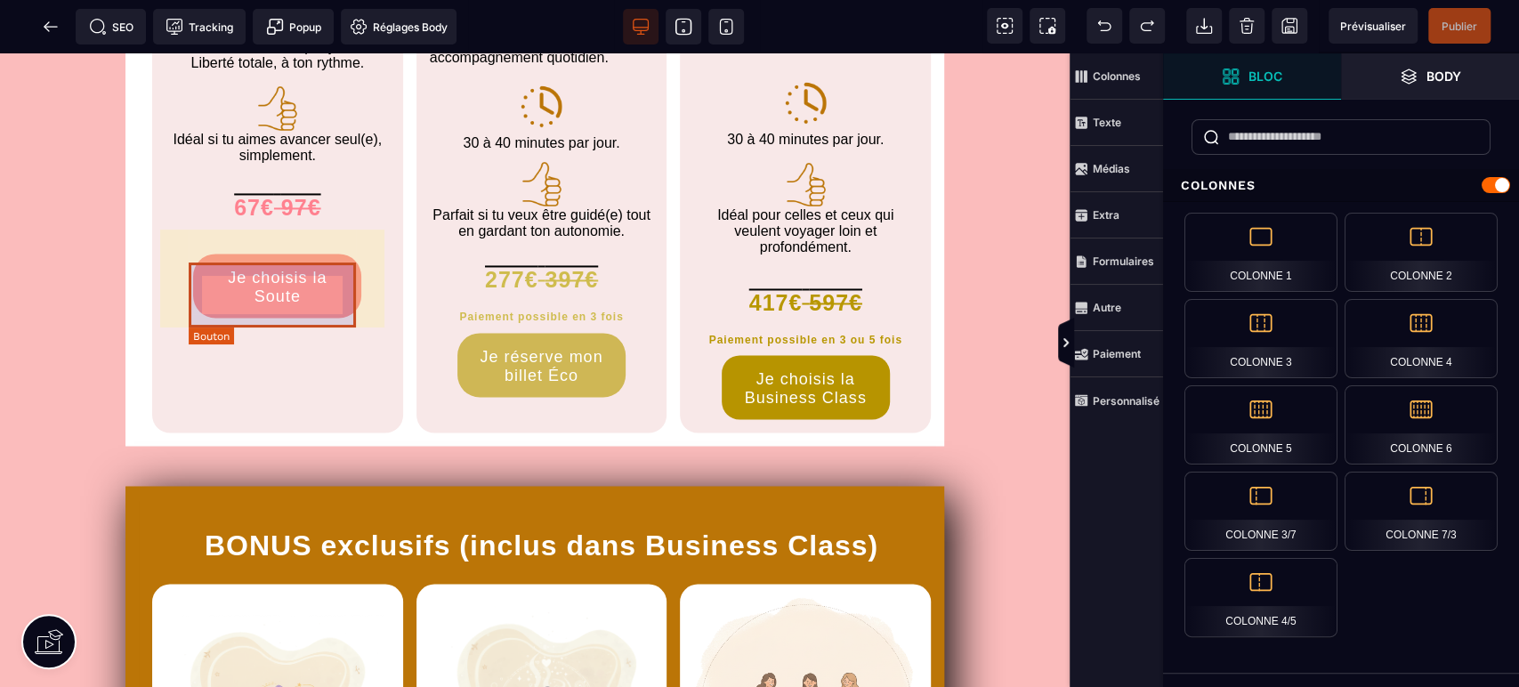 The image size is (1519, 687). What do you see at coordinates (1252, 77) in the screenshot?
I see `span: Ouvrir les blocs` at bounding box center [1252, 77].